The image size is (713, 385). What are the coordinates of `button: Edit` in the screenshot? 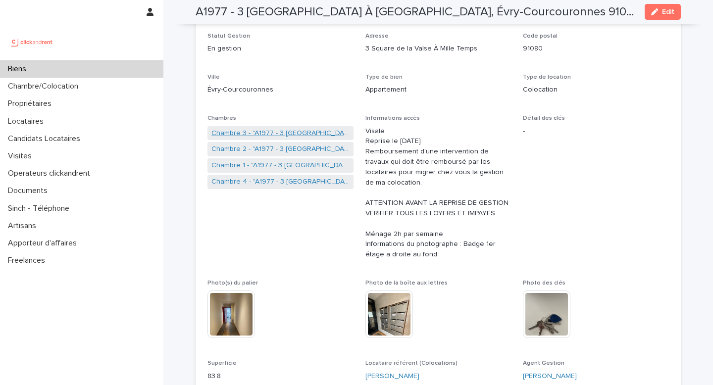 It's located at (662, 12).